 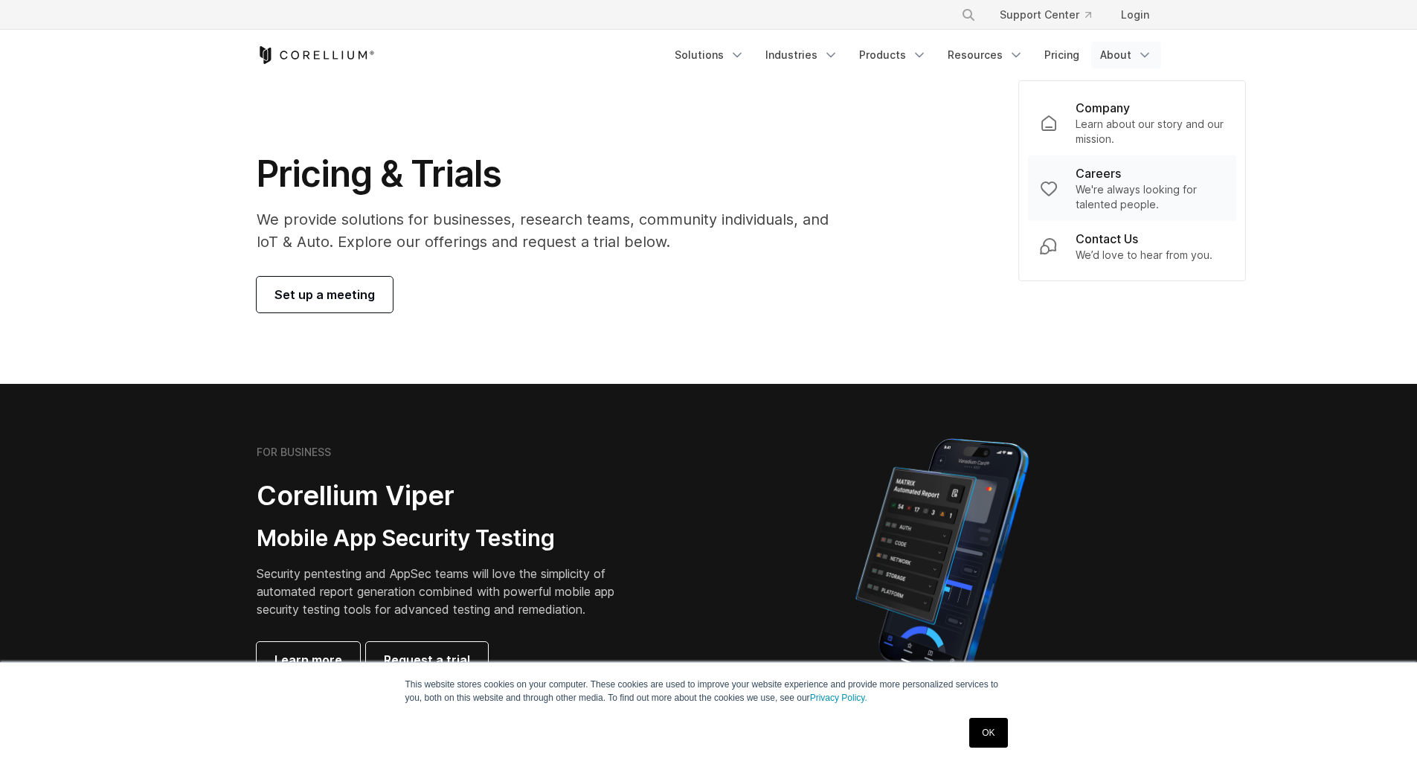 I want to click on a: About, so click(x=1126, y=55).